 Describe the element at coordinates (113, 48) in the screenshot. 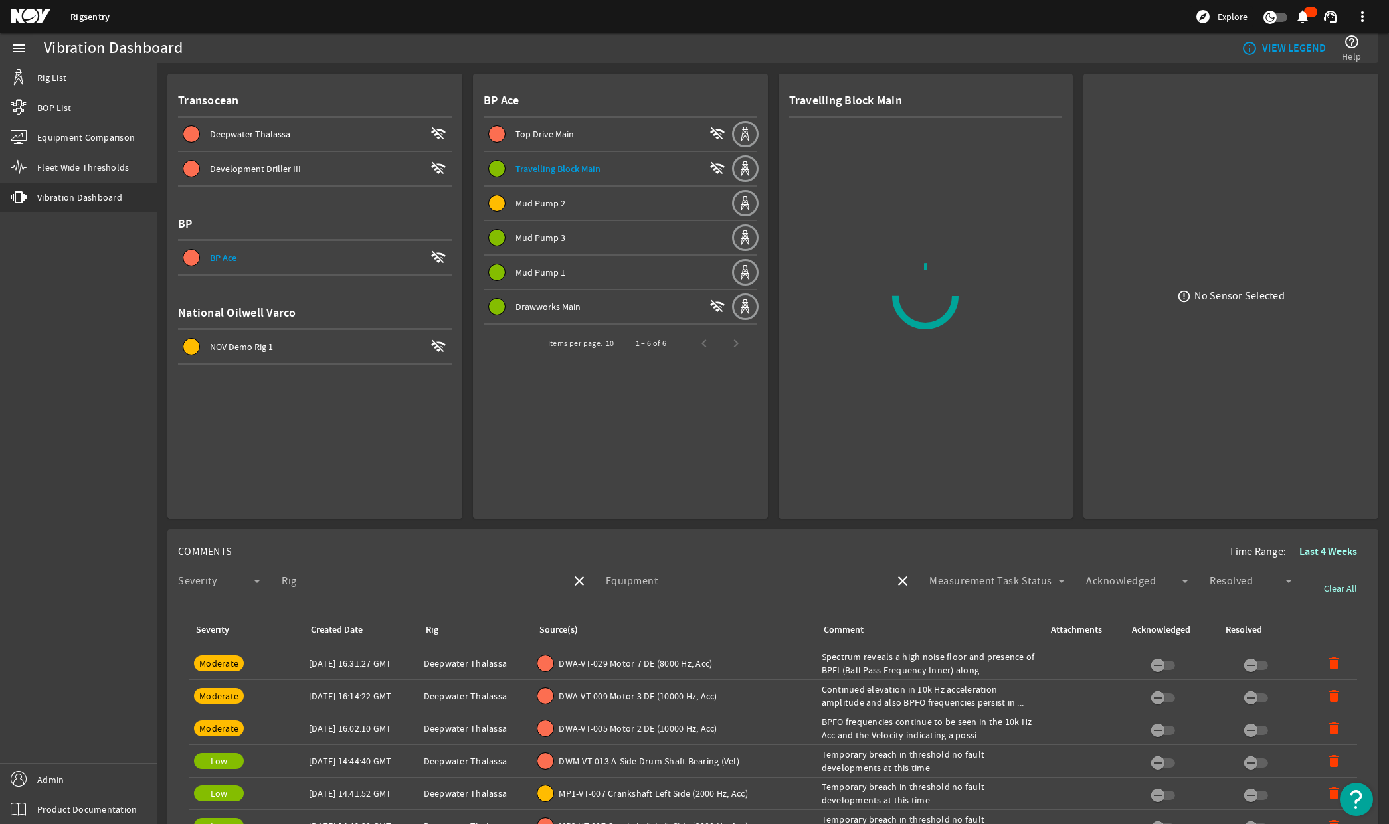

I see `div: Vibration Dashboard` at that location.